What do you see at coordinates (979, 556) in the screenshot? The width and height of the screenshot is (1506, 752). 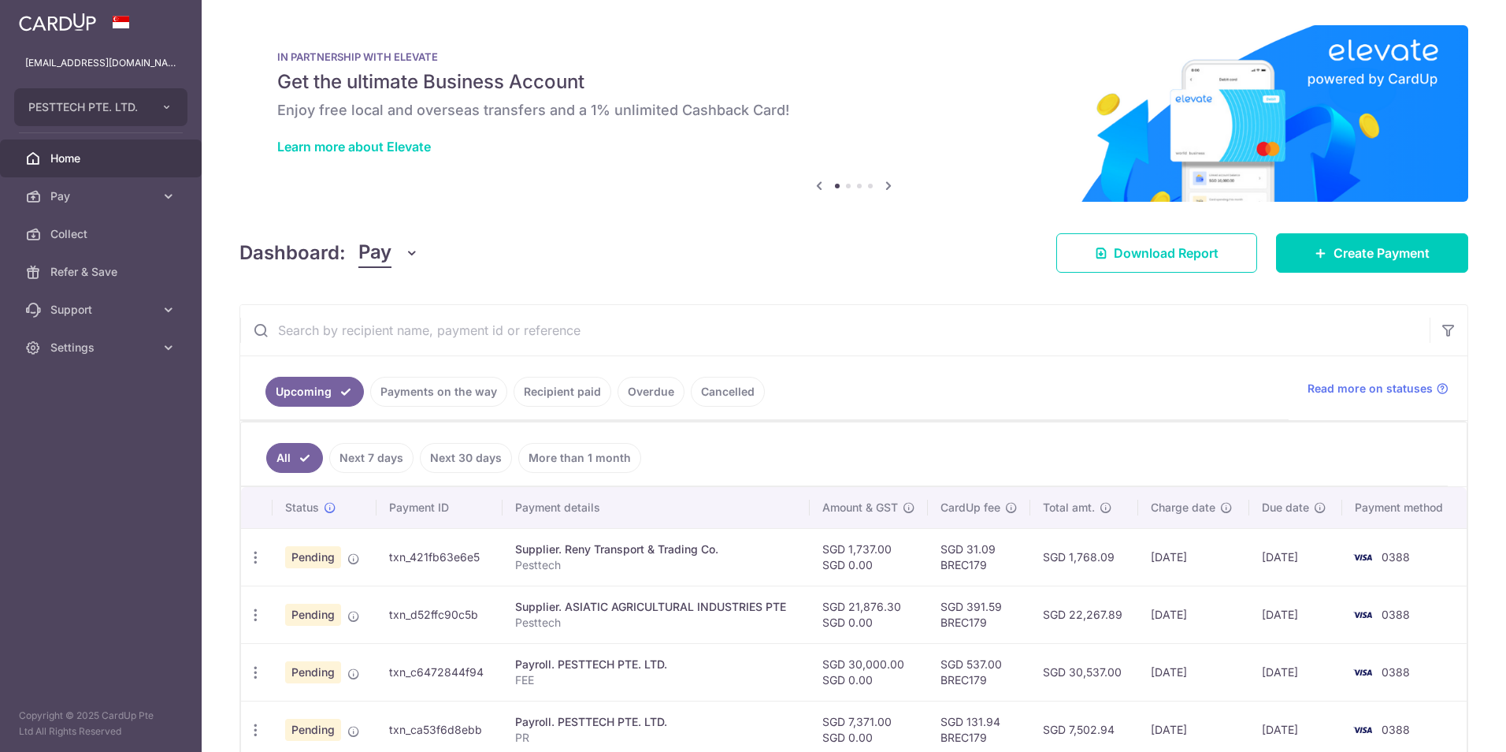 I see `td: SGD 31.09 BREC179` at bounding box center [979, 556].